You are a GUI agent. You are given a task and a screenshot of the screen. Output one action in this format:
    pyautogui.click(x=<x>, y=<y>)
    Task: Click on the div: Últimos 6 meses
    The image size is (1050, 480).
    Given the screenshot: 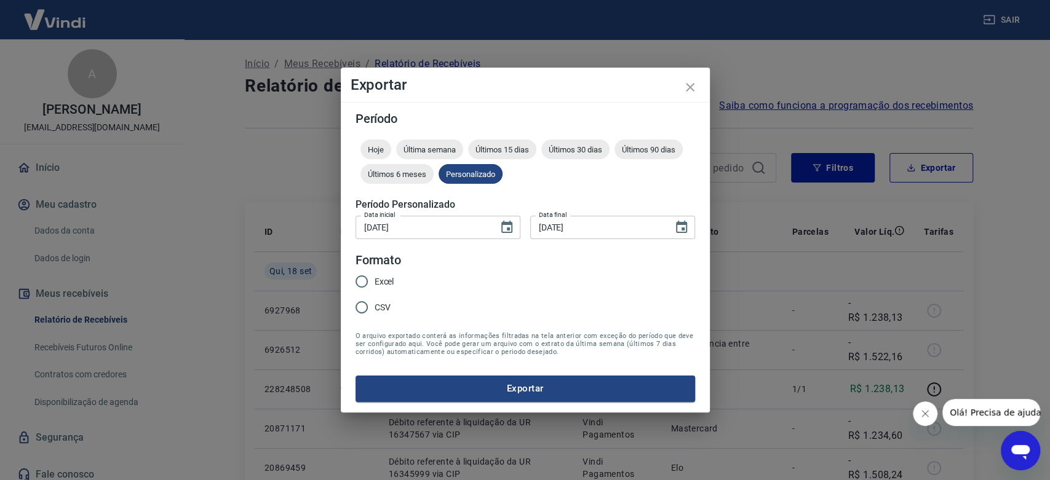 What is the action you would take?
    pyautogui.click(x=397, y=174)
    